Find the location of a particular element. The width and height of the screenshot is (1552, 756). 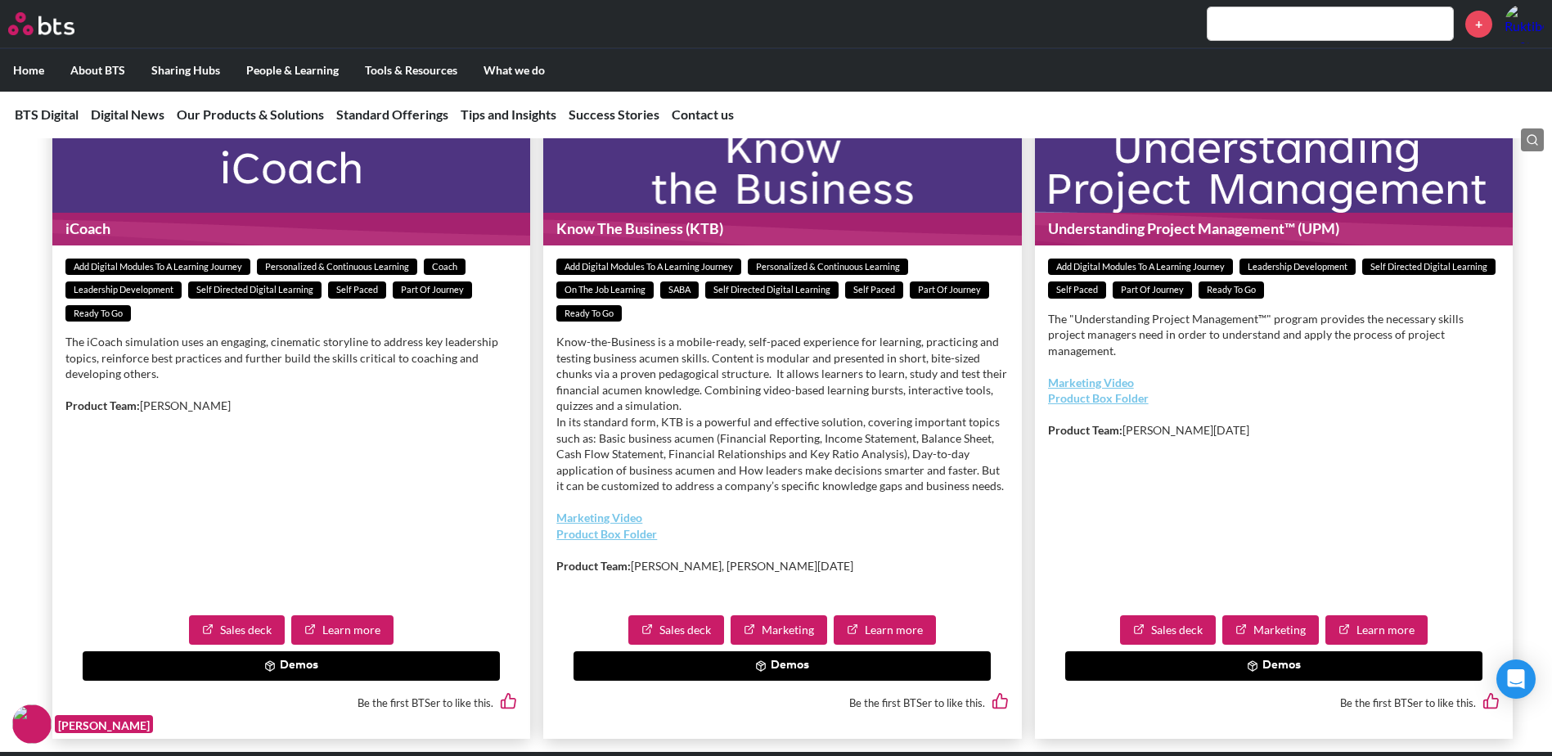

a: BTS Digital is located at coordinates (47, 114).